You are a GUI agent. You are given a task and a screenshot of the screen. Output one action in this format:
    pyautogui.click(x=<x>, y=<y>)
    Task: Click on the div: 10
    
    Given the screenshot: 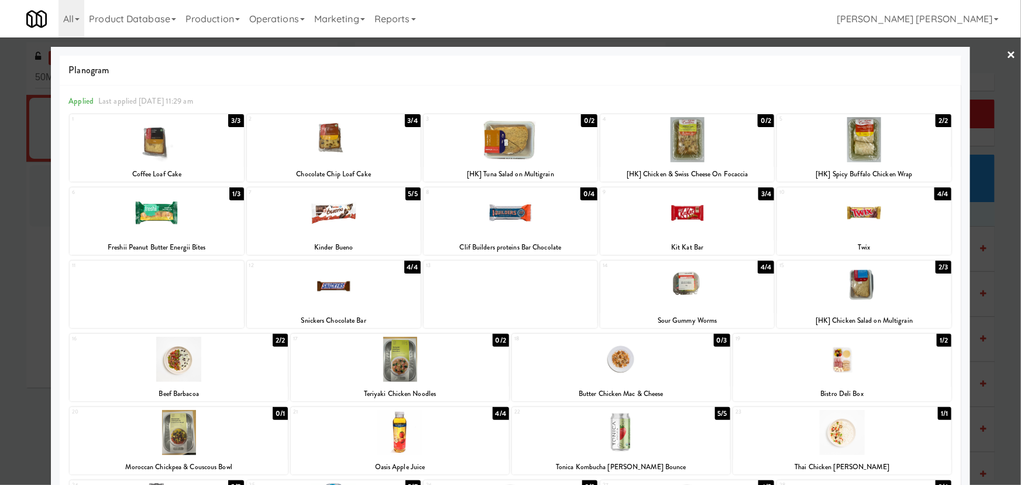 What is the action you would take?
    pyautogui.click(x=822, y=192)
    